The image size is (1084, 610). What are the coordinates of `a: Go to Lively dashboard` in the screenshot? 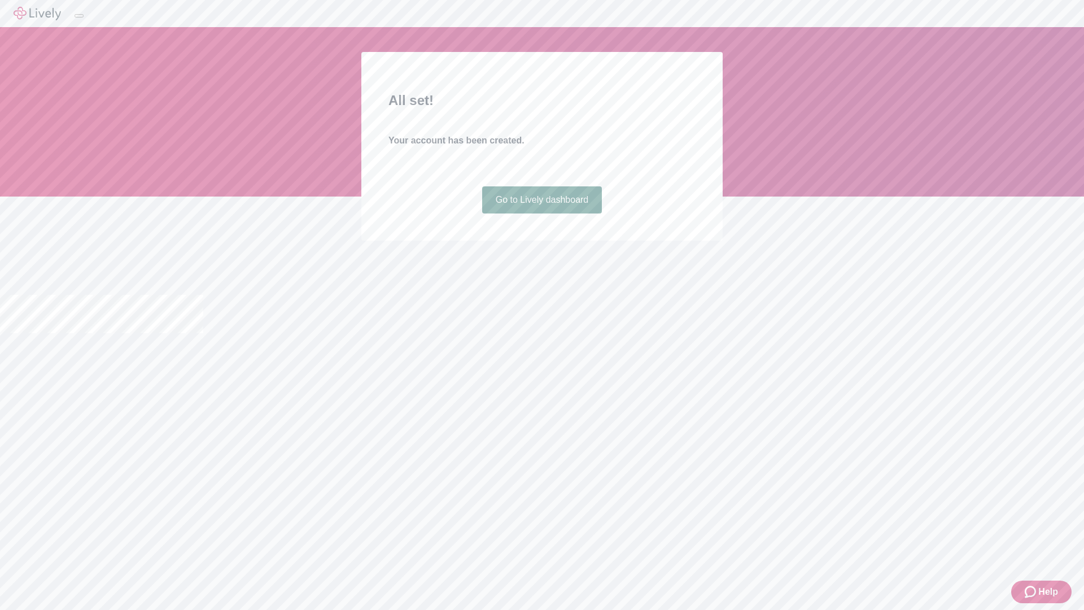 It's located at (542, 200).